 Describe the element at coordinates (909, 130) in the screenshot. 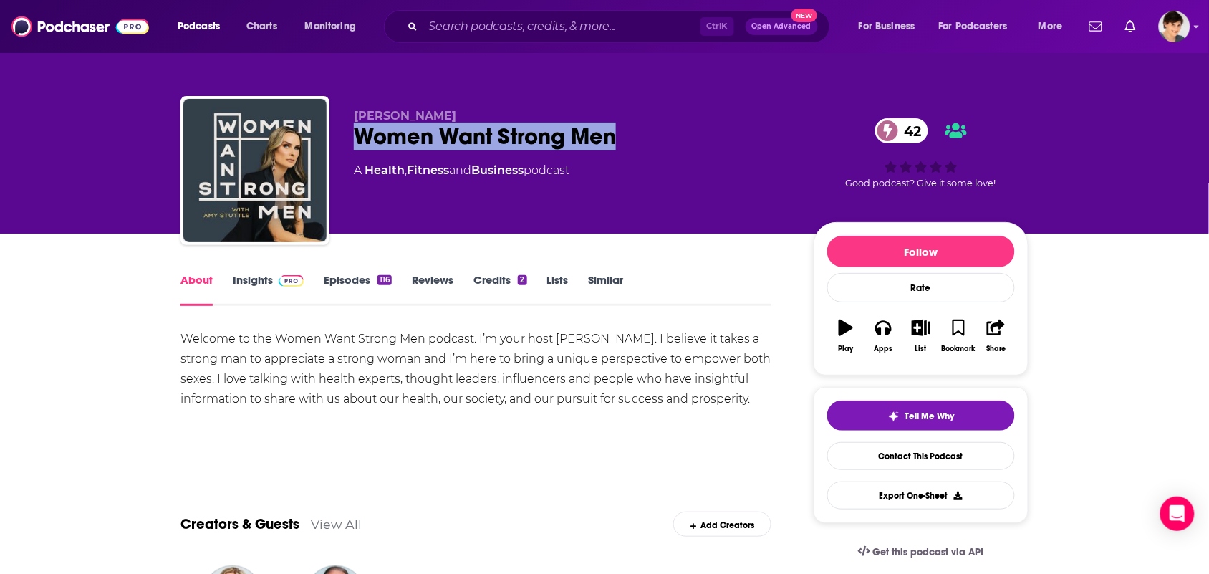

I see `span: 42` at that location.